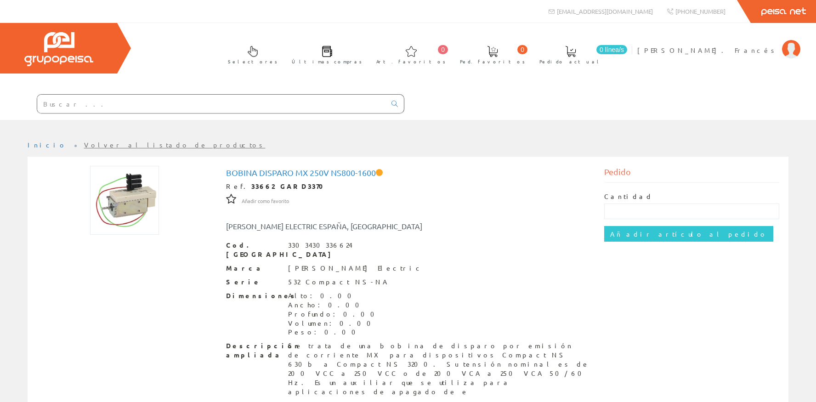 This screenshot has height=402, width=816. What do you see at coordinates (492, 62) in the screenshot?
I see `span: Ped. favoritos` at bounding box center [492, 62].